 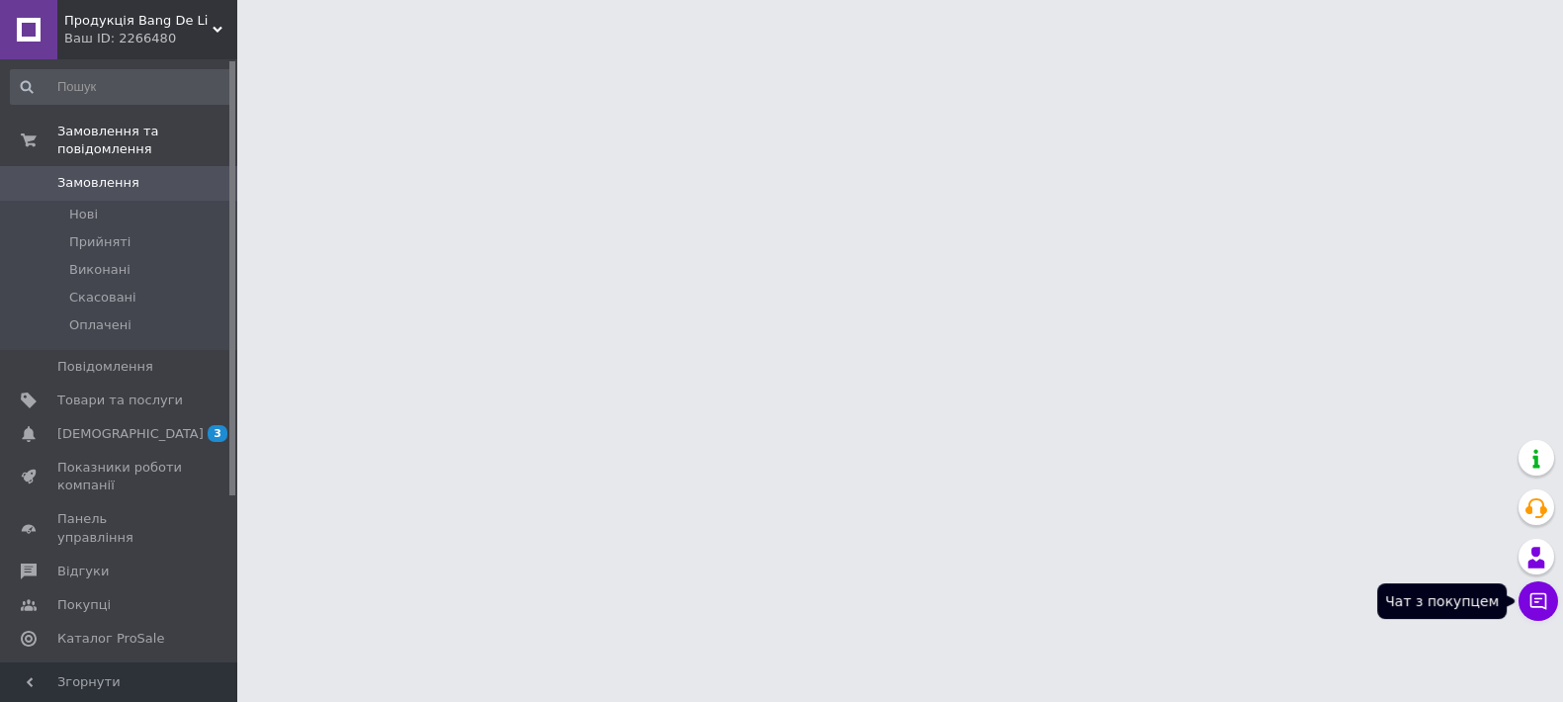 What do you see at coordinates (120, 528) in the screenshot?
I see `span: Панель управління` at bounding box center [120, 528].